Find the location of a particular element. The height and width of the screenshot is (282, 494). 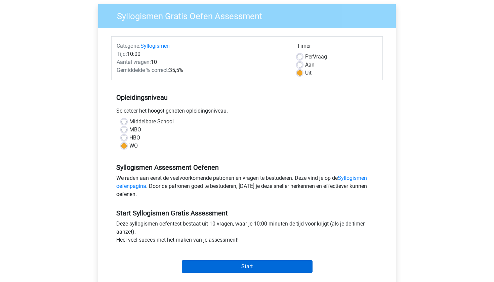

span: Categorie: is located at coordinates (128, 46).